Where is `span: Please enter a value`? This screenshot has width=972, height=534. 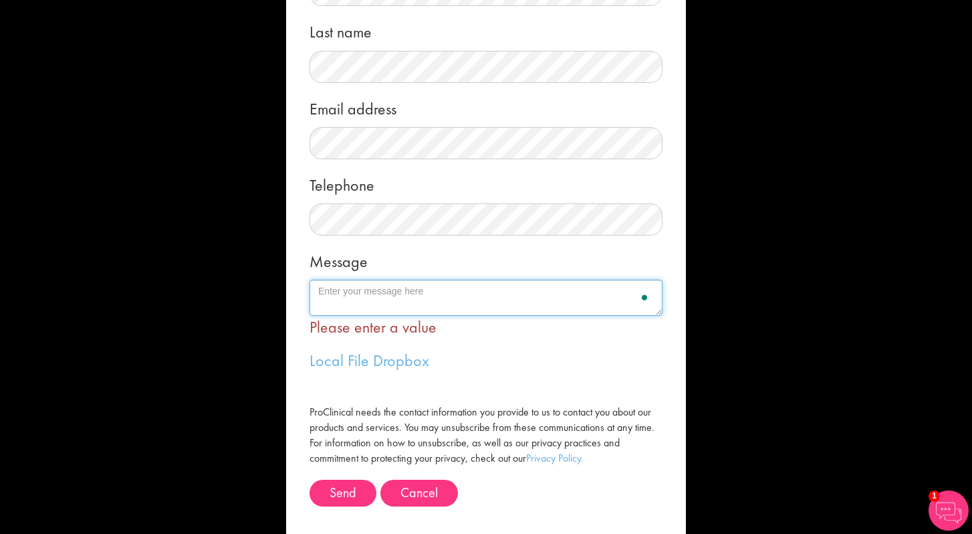
span: Please enter a value is located at coordinates (373, 326).